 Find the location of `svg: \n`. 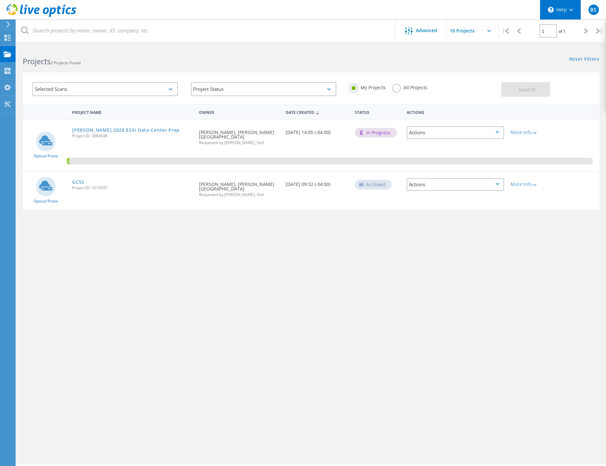

svg: \n is located at coordinates (551, 10).